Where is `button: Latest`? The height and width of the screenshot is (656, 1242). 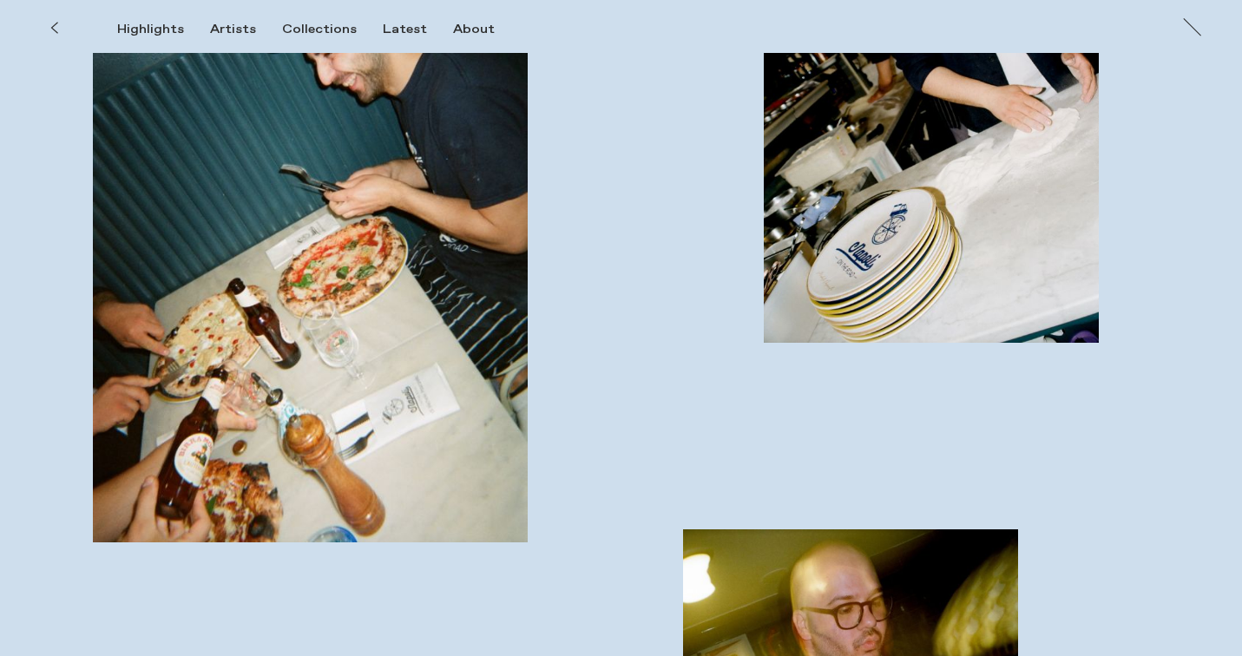 button: Latest is located at coordinates (418, 30).